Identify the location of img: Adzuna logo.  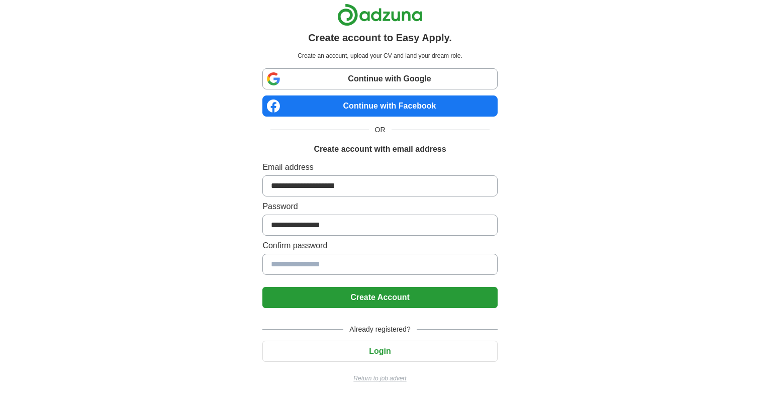
(380, 15).